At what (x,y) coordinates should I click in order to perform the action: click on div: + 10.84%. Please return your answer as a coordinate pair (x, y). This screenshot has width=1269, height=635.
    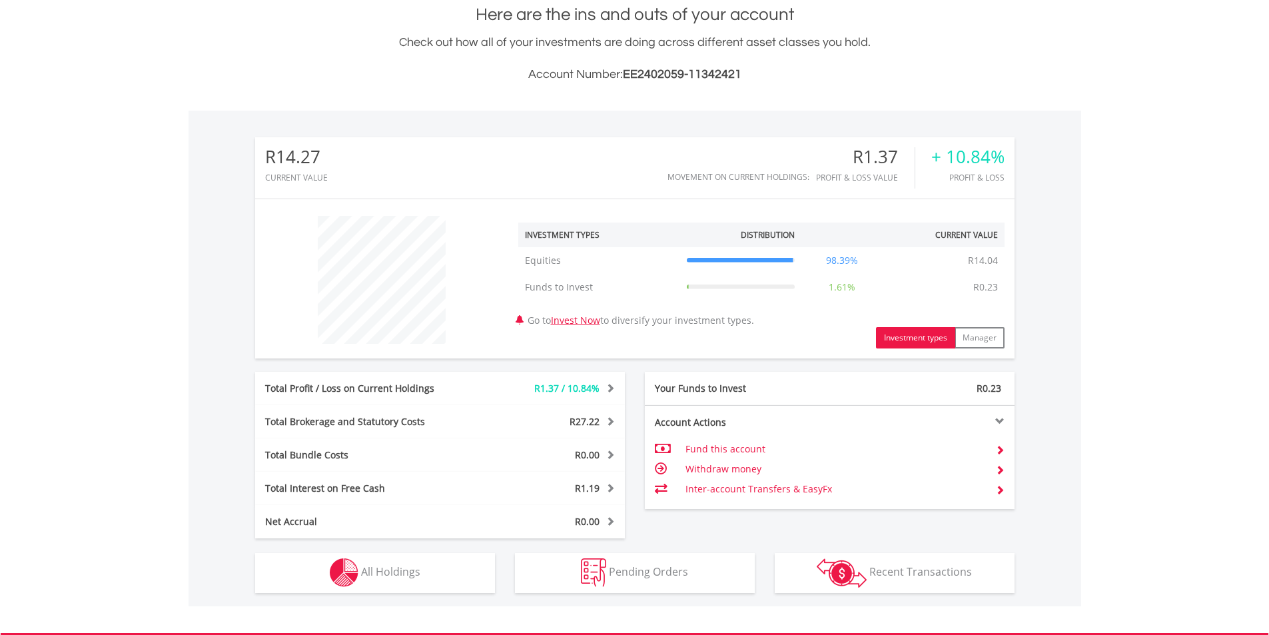
    Looking at the image, I should click on (968, 156).